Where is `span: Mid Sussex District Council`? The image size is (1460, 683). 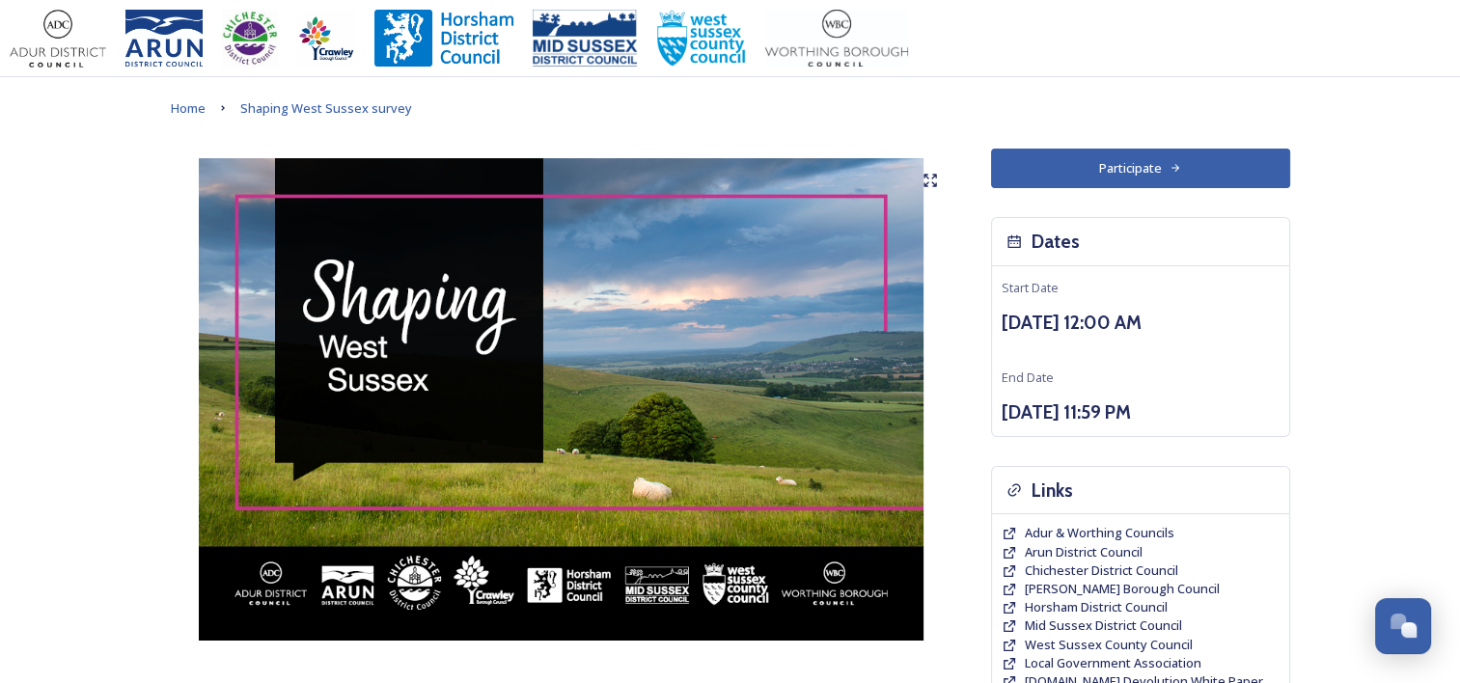 span: Mid Sussex District Council is located at coordinates (1103, 625).